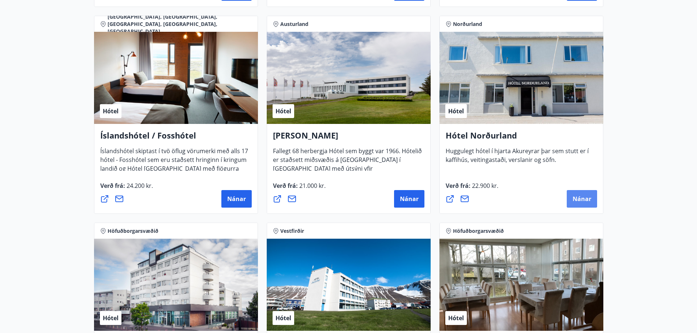 The image size is (697, 333). What do you see at coordinates (485, 186) in the screenshot?
I see `span: 22.900 kr.` at bounding box center [485, 186].